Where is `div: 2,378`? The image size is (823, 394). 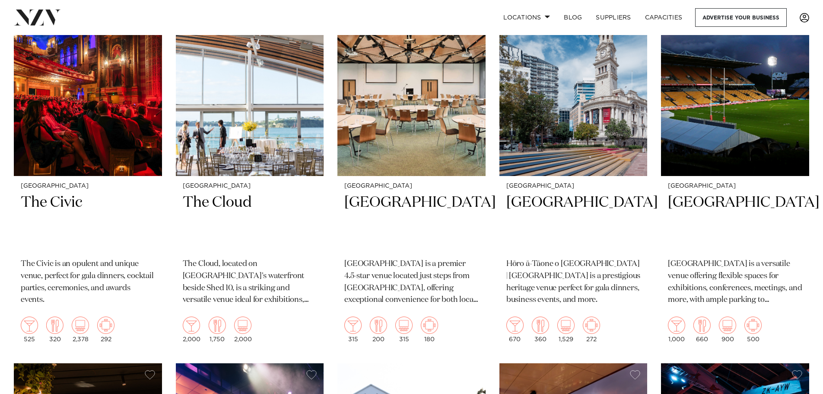 div: 2,378 is located at coordinates (80, 329).